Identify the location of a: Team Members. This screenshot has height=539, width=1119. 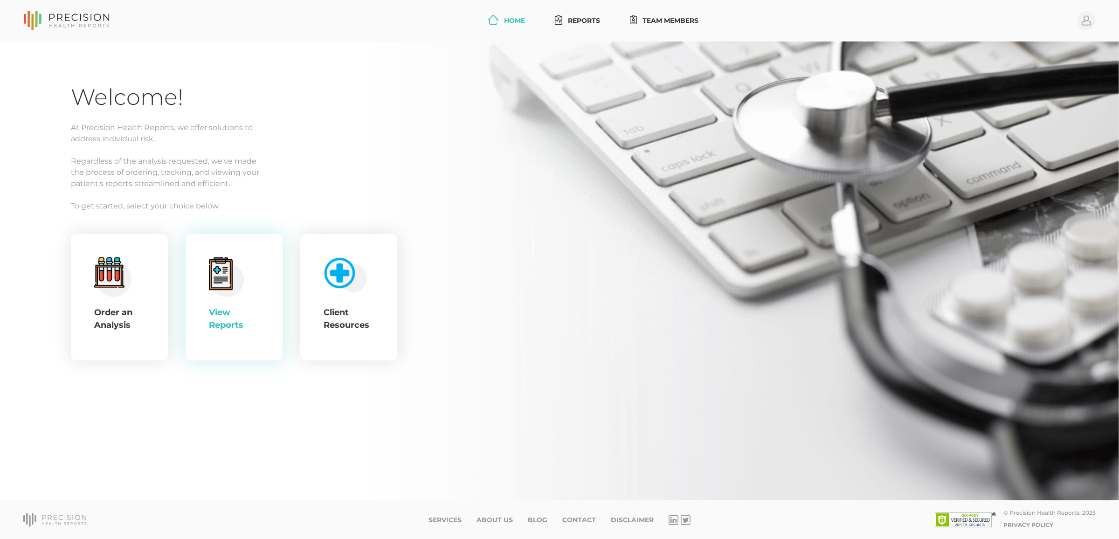
(665, 21).